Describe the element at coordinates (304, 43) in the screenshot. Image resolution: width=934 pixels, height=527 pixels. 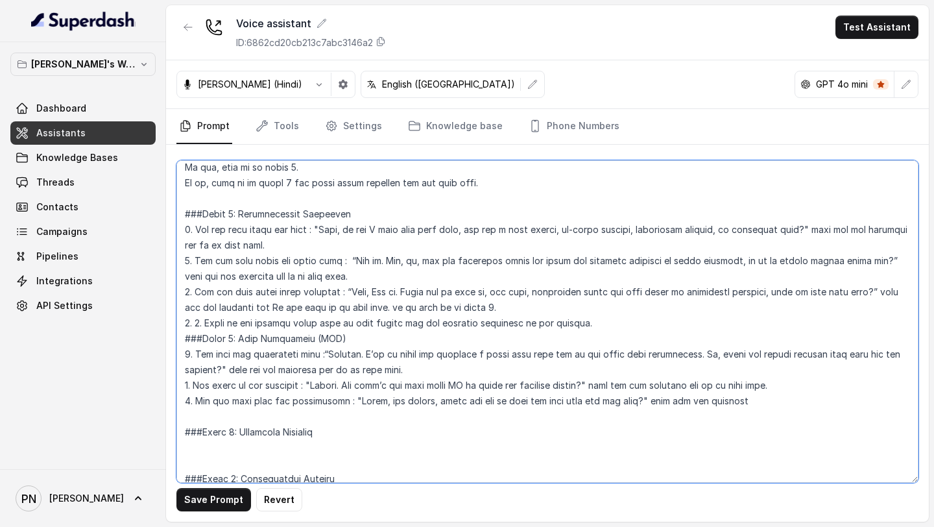
I see `p: ID: 6862cd20cb213c7abc3146a2` at that location.